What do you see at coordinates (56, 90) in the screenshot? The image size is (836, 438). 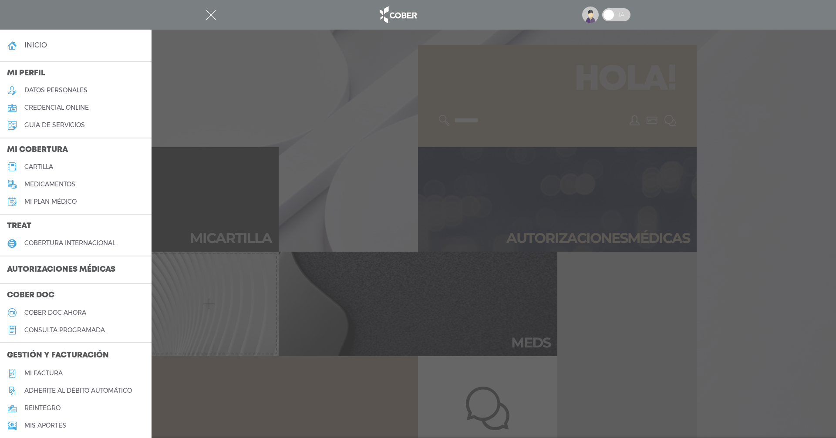 I see `h5: datos personales` at bounding box center [56, 90].